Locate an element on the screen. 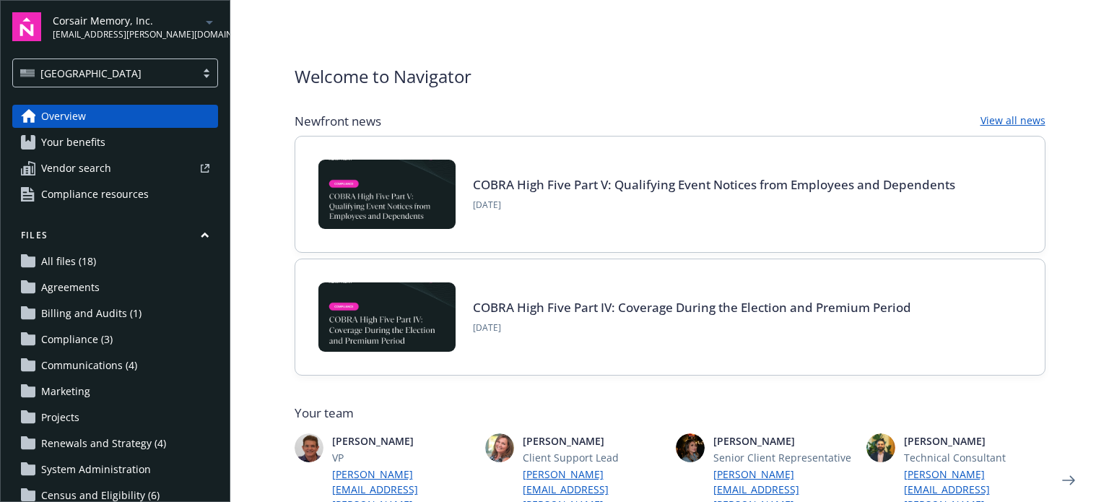 The height and width of the screenshot is (502, 1109). img: BLOG-Card Image - Compliance - COBRA High Five Pt 5 - 09-11-25.jpg is located at coordinates (387, 194).